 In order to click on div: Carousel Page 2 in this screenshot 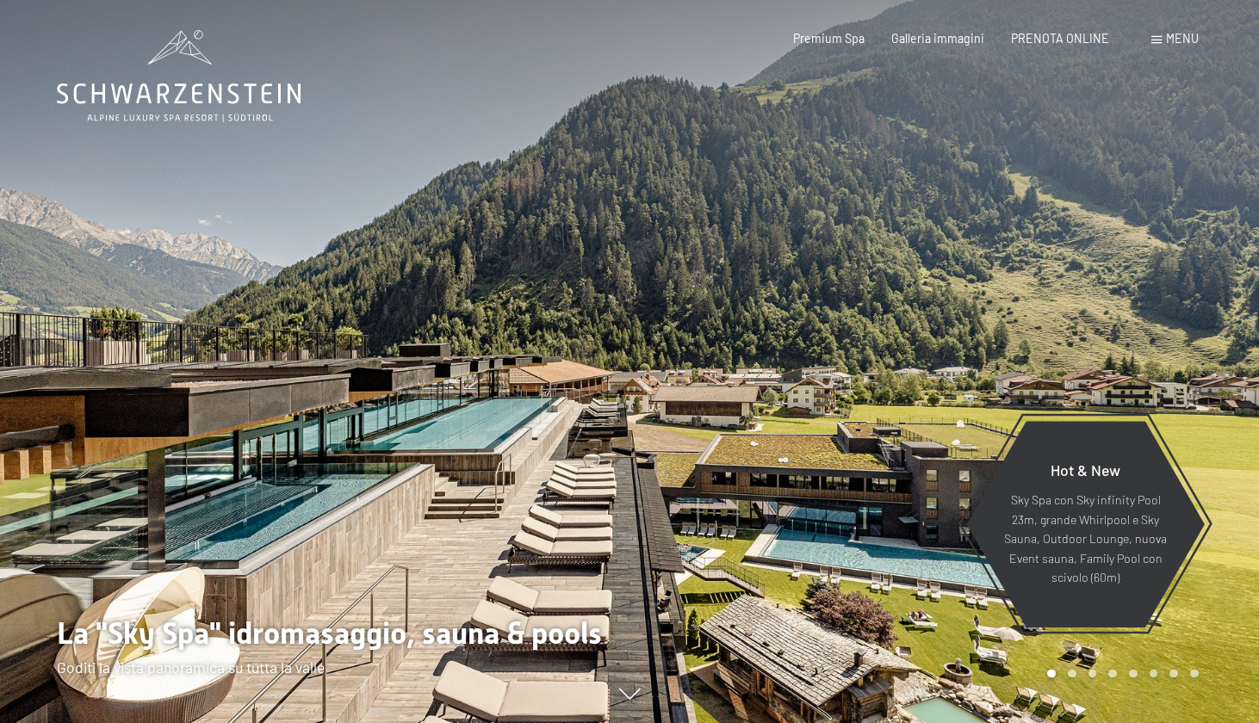, I will do `click(1072, 674)`.